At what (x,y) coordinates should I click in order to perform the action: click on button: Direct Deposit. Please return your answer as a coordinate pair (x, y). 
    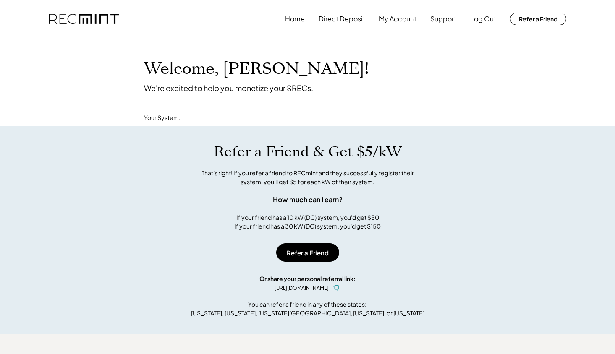
    Looking at the image, I should click on (342, 19).